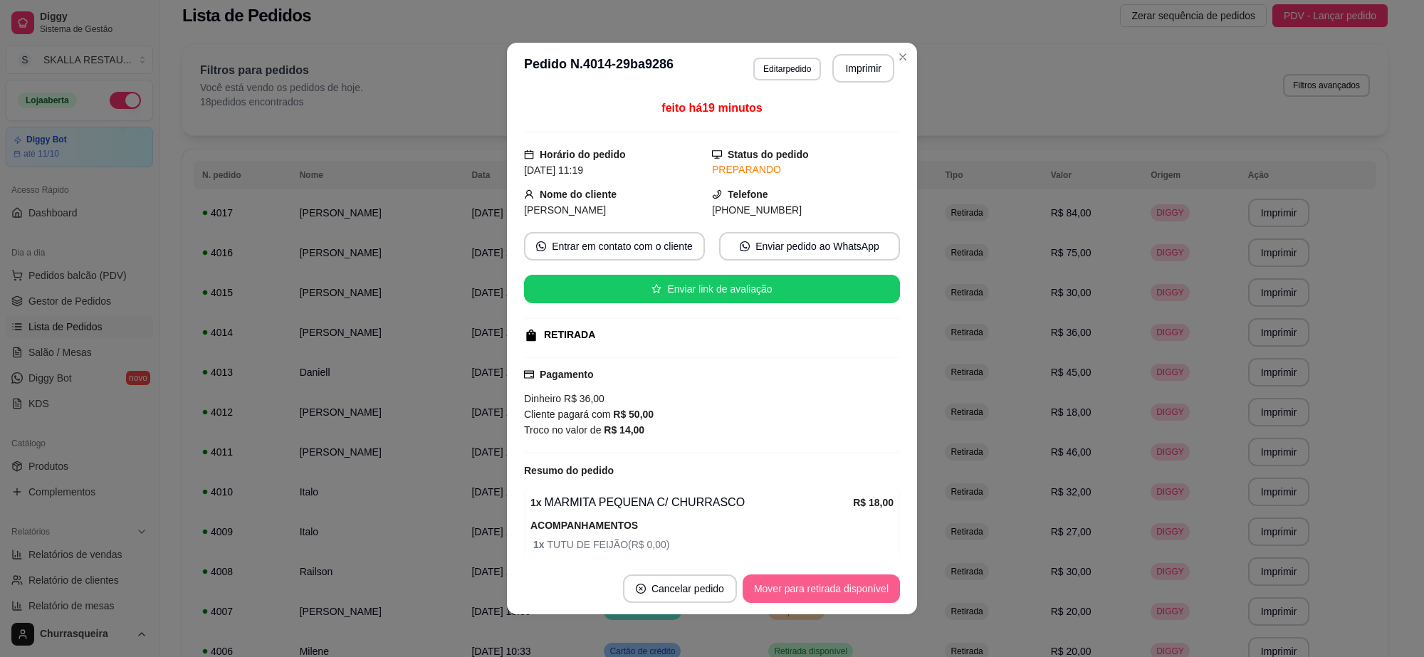 The height and width of the screenshot is (657, 1424). What do you see at coordinates (748, 194) in the screenshot?
I see `strong: Telefone` at bounding box center [748, 194].